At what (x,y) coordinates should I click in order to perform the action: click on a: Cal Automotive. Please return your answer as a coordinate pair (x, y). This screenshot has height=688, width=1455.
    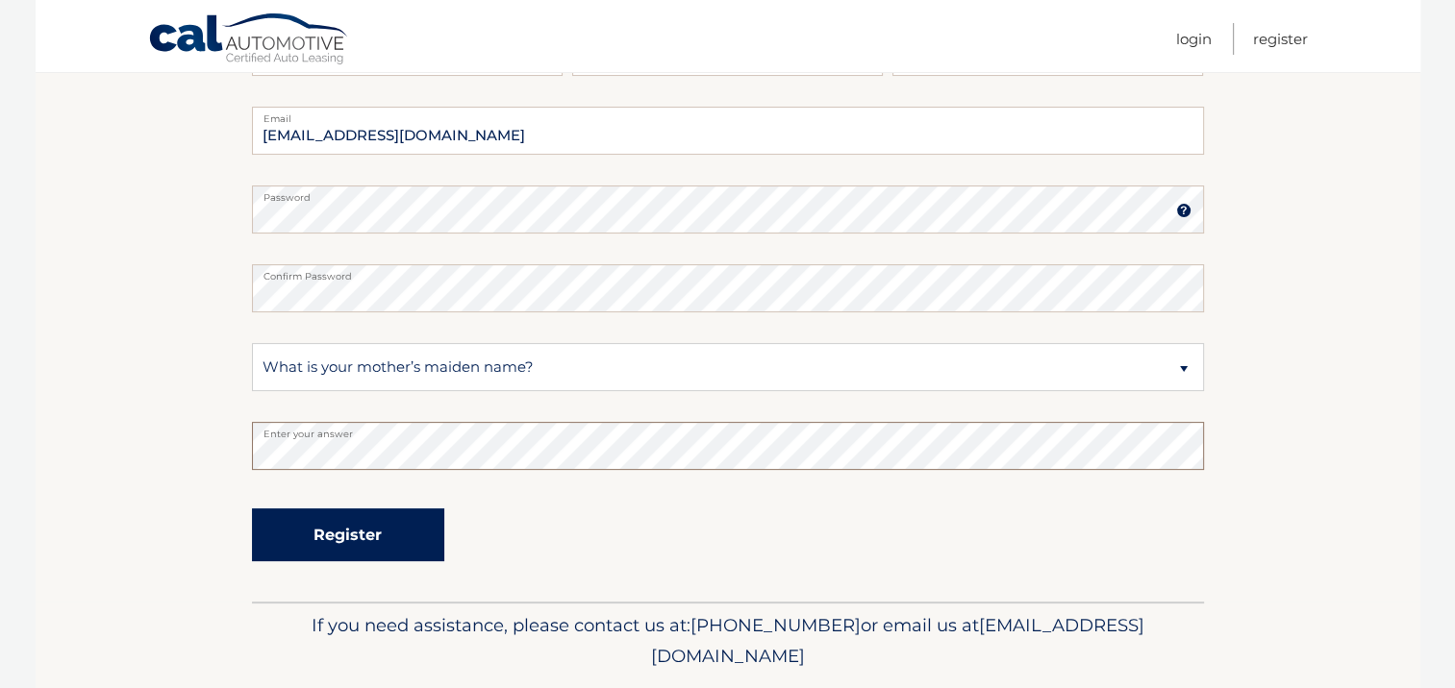
    Looking at the image, I should click on (249, 40).